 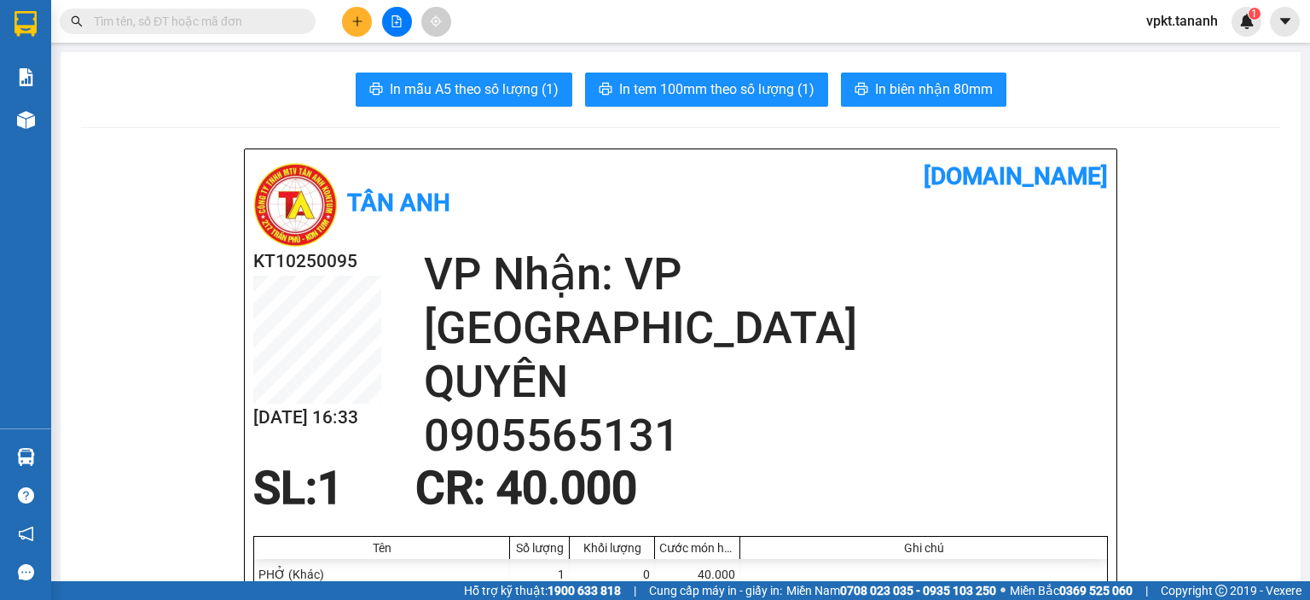 What do you see at coordinates (717, 89) in the screenshot?
I see `span: In tem 100mm theo số lượng (1)` at bounding box center [717, 89].